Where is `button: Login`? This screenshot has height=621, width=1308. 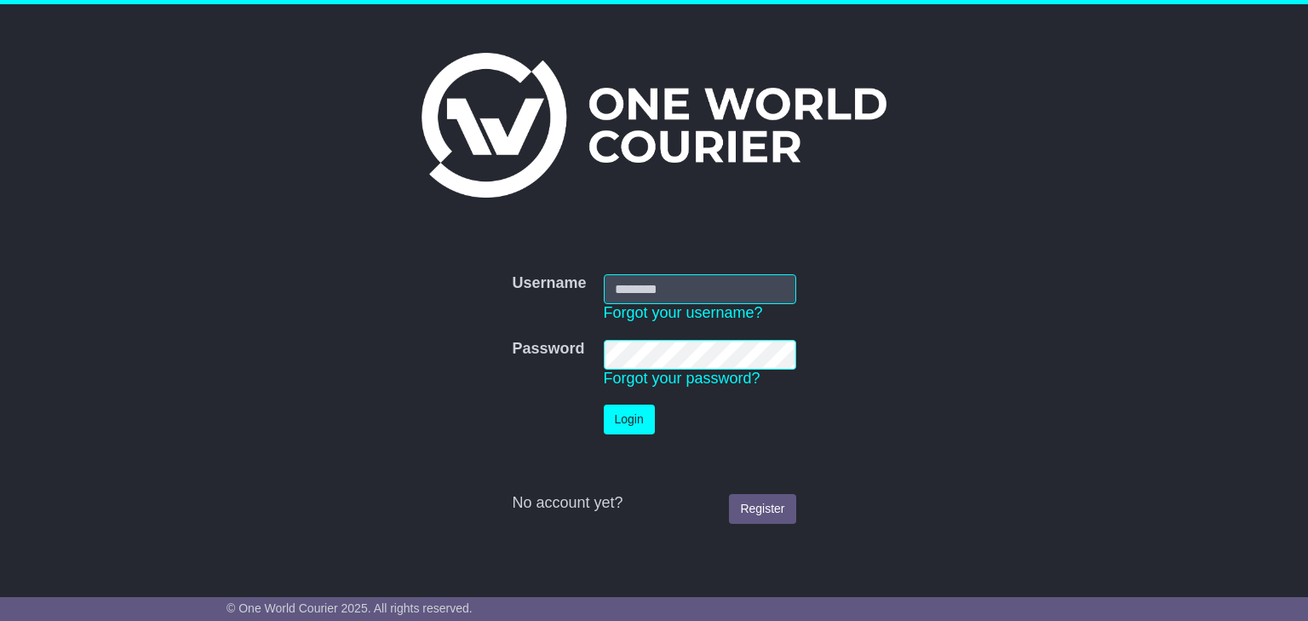 button: Login is located at coordinates (629, 419).